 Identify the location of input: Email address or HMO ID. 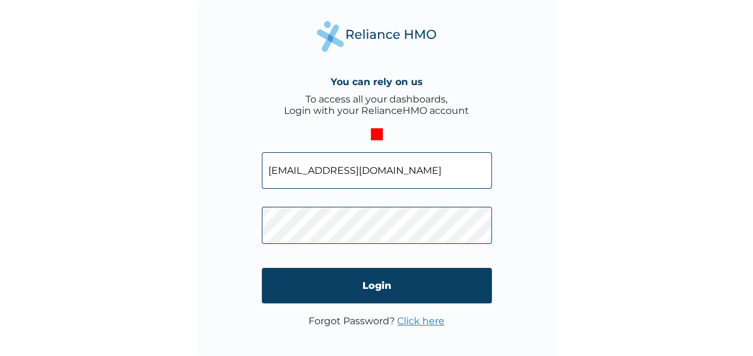
(377, 170).